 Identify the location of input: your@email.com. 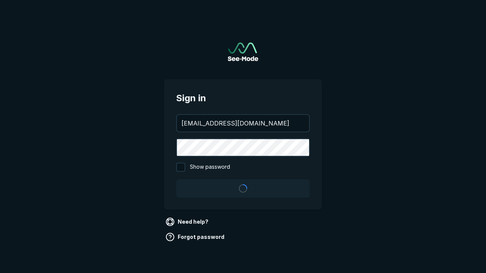
(243, 123).